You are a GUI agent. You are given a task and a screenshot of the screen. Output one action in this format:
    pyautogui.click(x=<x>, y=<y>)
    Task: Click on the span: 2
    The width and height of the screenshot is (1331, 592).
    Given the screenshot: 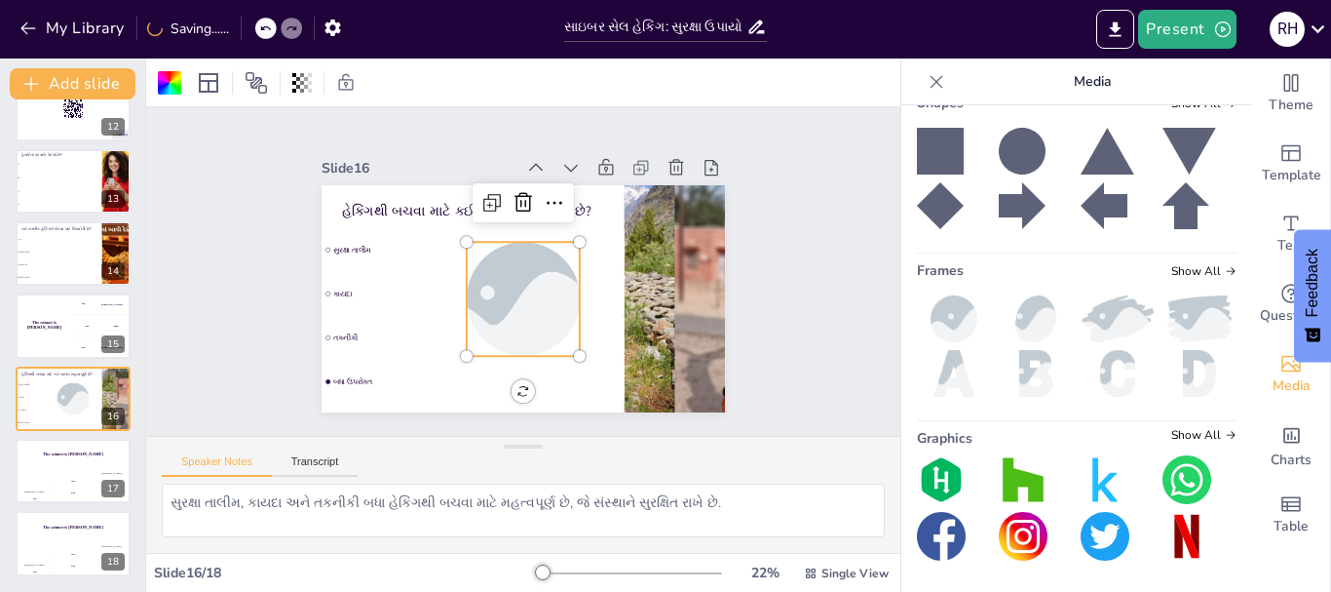 What is the action you would take?
    pyautogui.click(x=59, y=164)
    